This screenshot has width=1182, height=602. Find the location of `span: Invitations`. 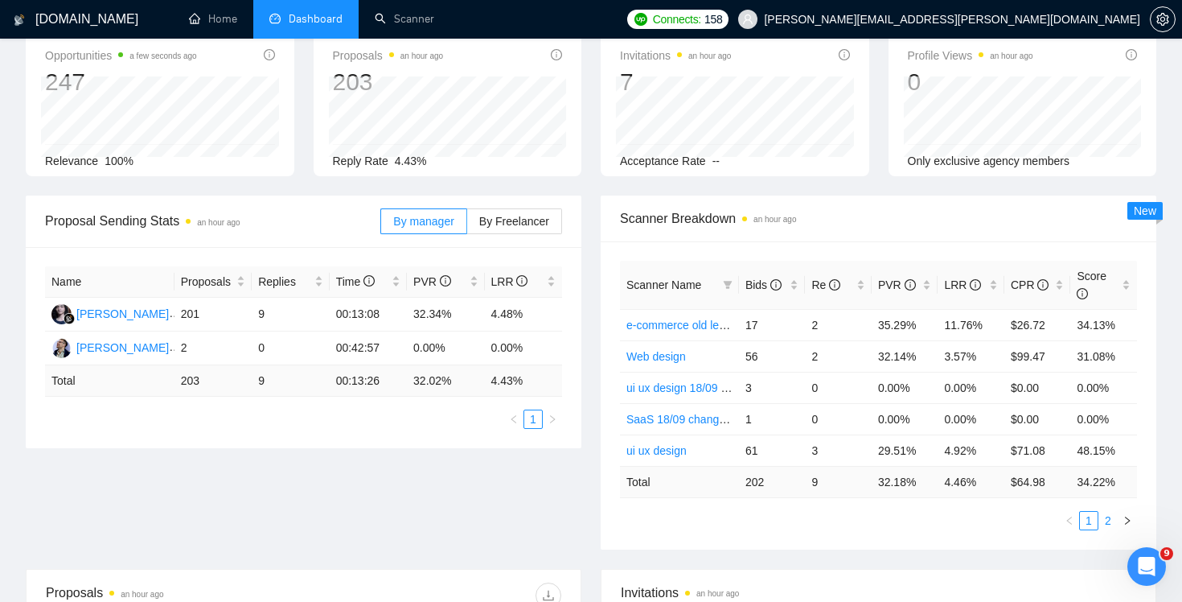

span: Invitations is located at coordinates (676, 55).